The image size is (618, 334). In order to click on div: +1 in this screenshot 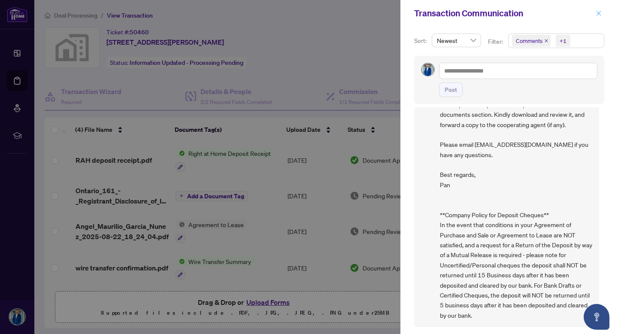, I will do `click(563, 41)`.